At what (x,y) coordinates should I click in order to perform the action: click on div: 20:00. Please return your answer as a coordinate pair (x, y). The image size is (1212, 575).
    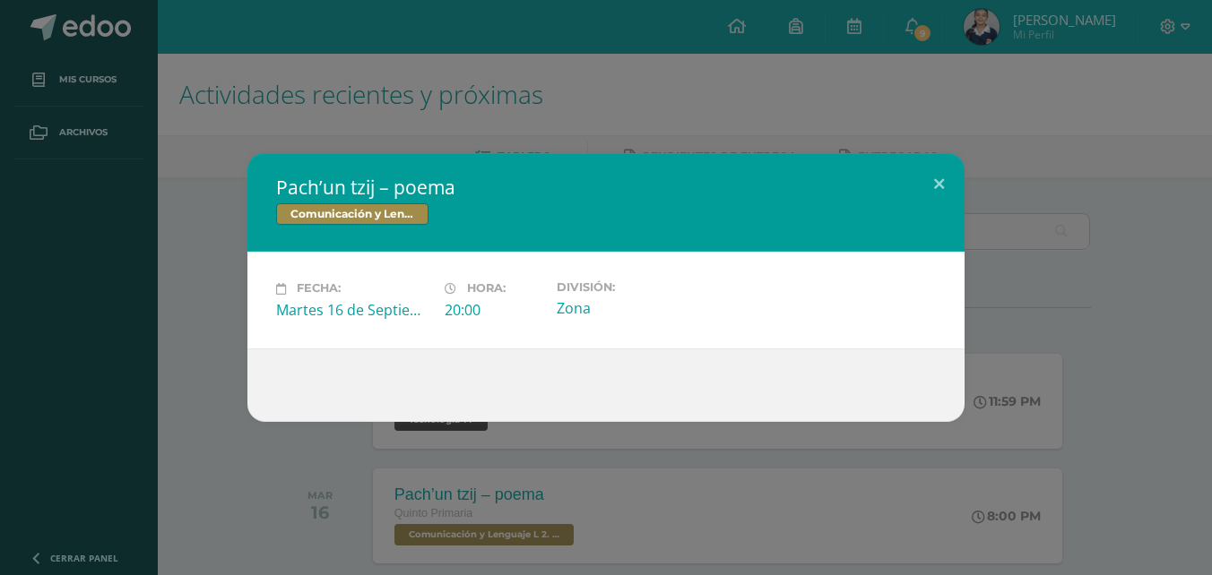
    Looking at the image, I should click on (493, 310).